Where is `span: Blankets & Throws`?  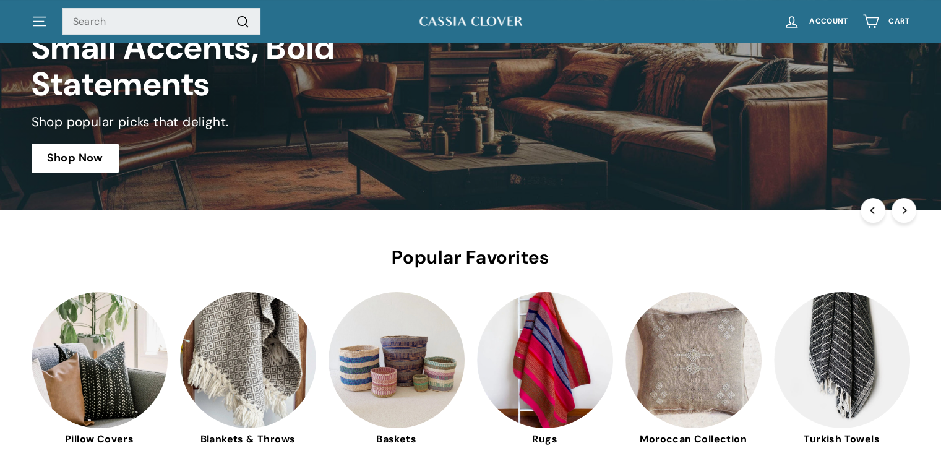 span: Blankets & Throws is located at coordinates (248, 439).